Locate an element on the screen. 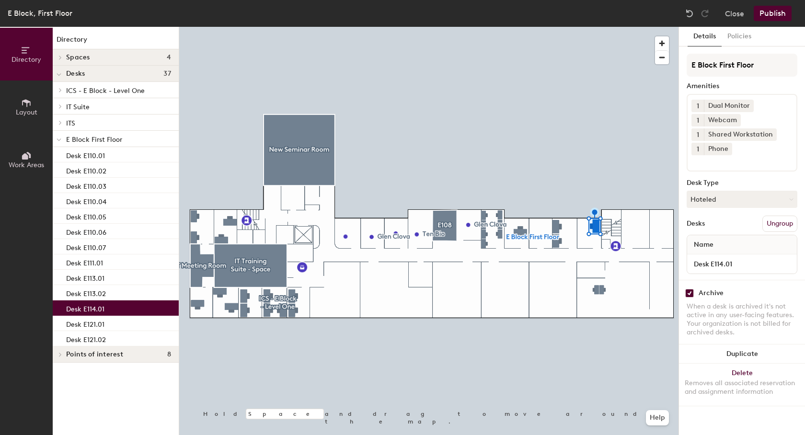 This screenshot has height=435, width=805. div: Amenities is located at coordinates (742, 86).